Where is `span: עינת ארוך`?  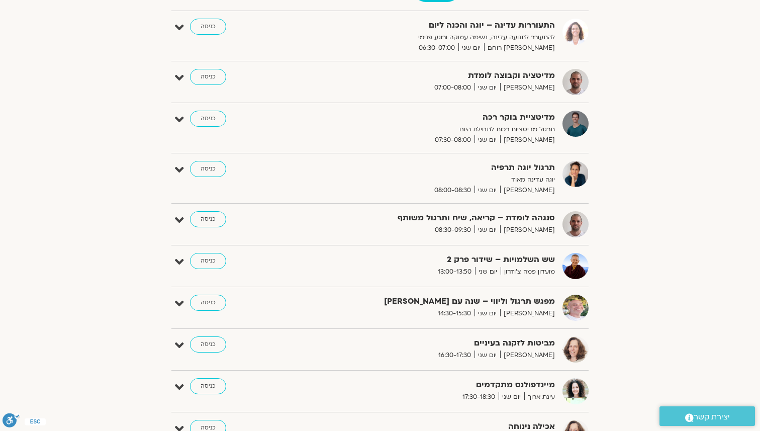
span: עינת ארוך is located at coordinates (539, 396).